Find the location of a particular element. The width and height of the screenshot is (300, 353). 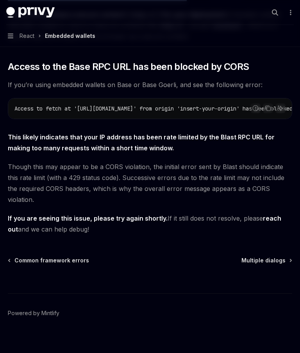

div: Embedded wallets is located at coordinates (70, 36).